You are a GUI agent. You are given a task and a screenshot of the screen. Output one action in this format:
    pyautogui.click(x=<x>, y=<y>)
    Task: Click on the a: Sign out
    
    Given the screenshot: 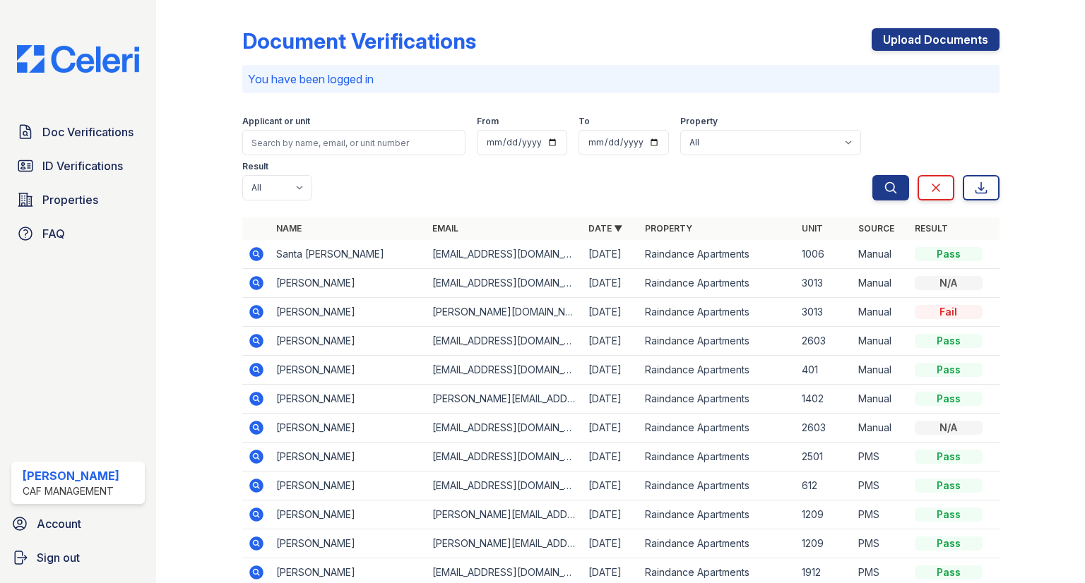 What is the action you would take?
    pyautogui.click(x=78, y=558)
    